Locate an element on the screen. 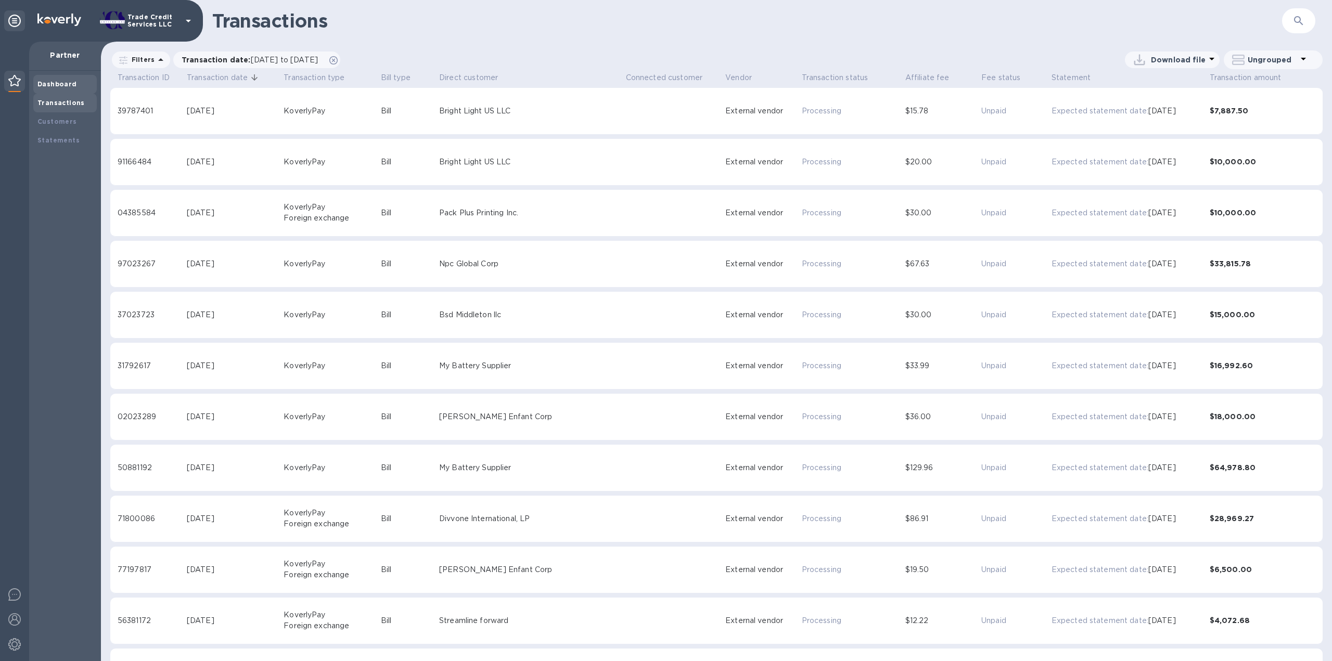 This screenshot has height=661, width=1332. div: 50881192 is located at coordinates (150, 468).